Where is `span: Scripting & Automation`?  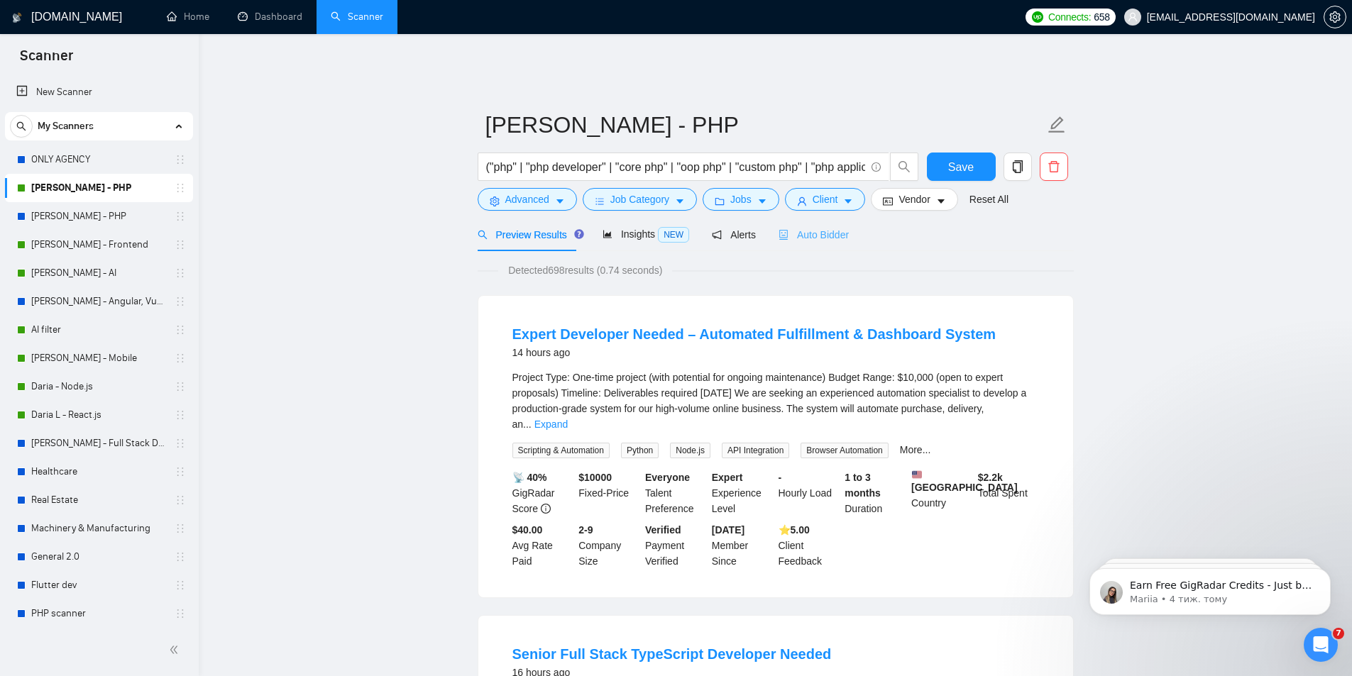
span: Scripting & Automation is located at coordinates (560, 451).